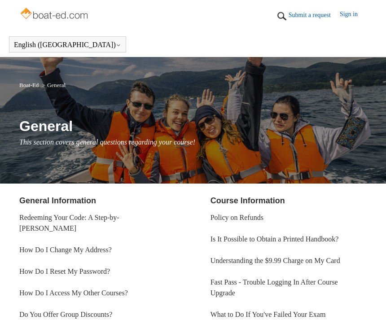  What do you see at coordinates (74, 293) in the screenshot?
I see `a: How Do I Access My Other Courses?` at bounding box center [74, 293].